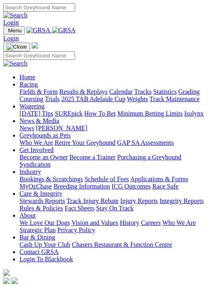 This screenshot has height=286, width=217. What do you see at coordinates (116, 205) in the screenshot?
I see `div: Care & Integrity` at bounding box center [116, 205].